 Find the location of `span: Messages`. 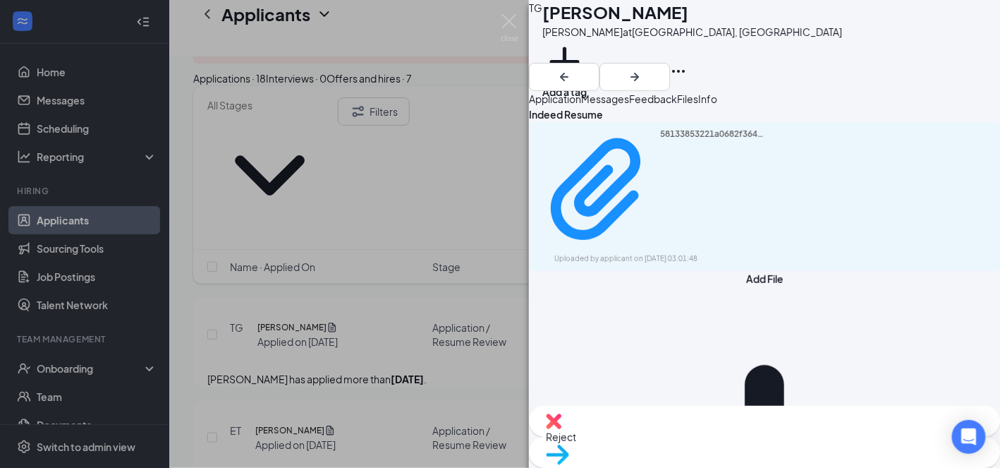

span: Messages is located at coordinates (605, 99).